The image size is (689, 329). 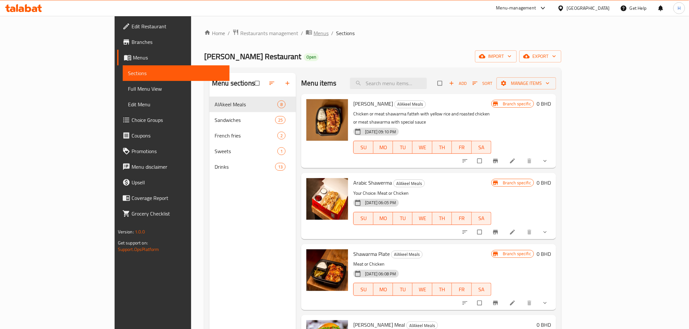 What do you see at coordinates (458, 83) in the screenshot?
I see `span: Add` at bounding box center [458, 83].